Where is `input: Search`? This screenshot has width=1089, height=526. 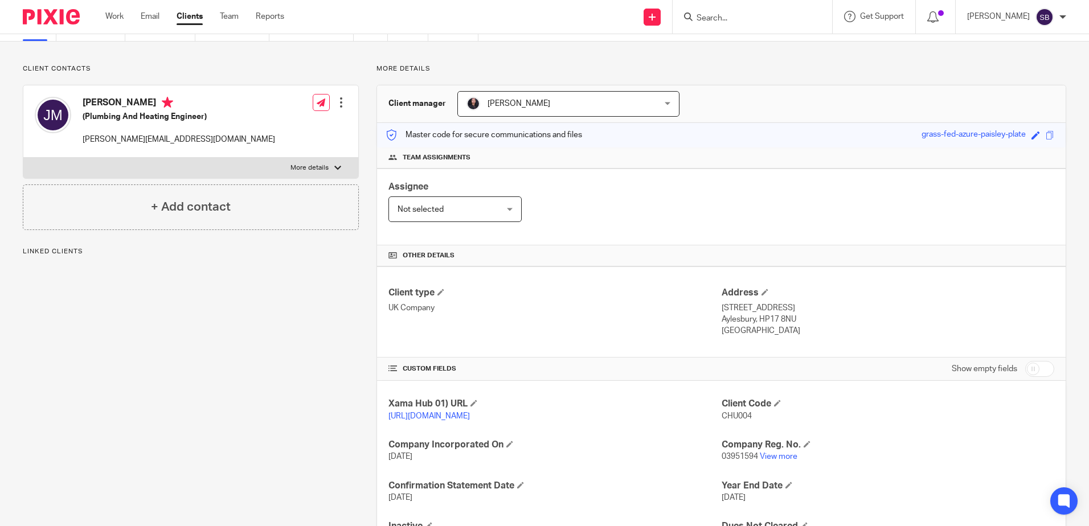
input: Search is located at coordinates (747, 19).